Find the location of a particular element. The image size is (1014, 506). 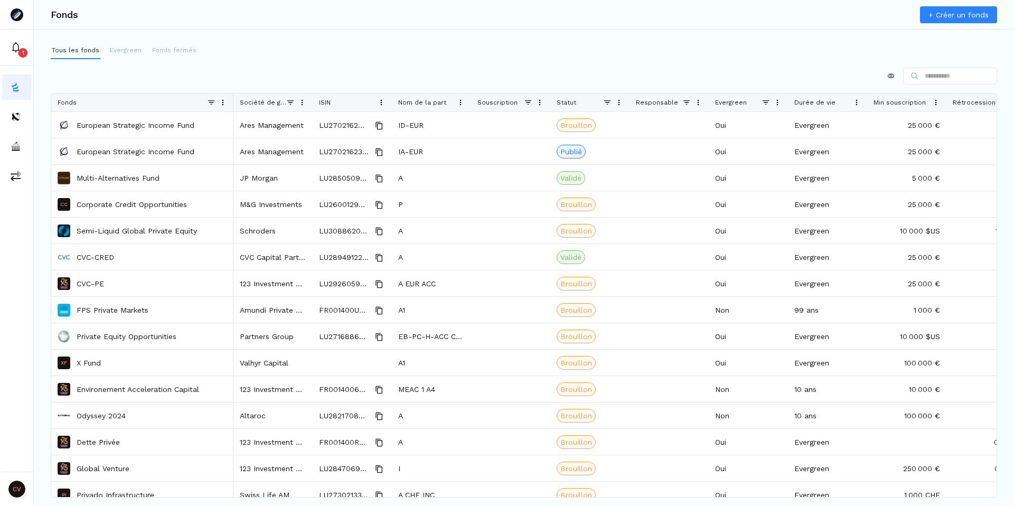

p: XF is located at coordinates (64, 363).